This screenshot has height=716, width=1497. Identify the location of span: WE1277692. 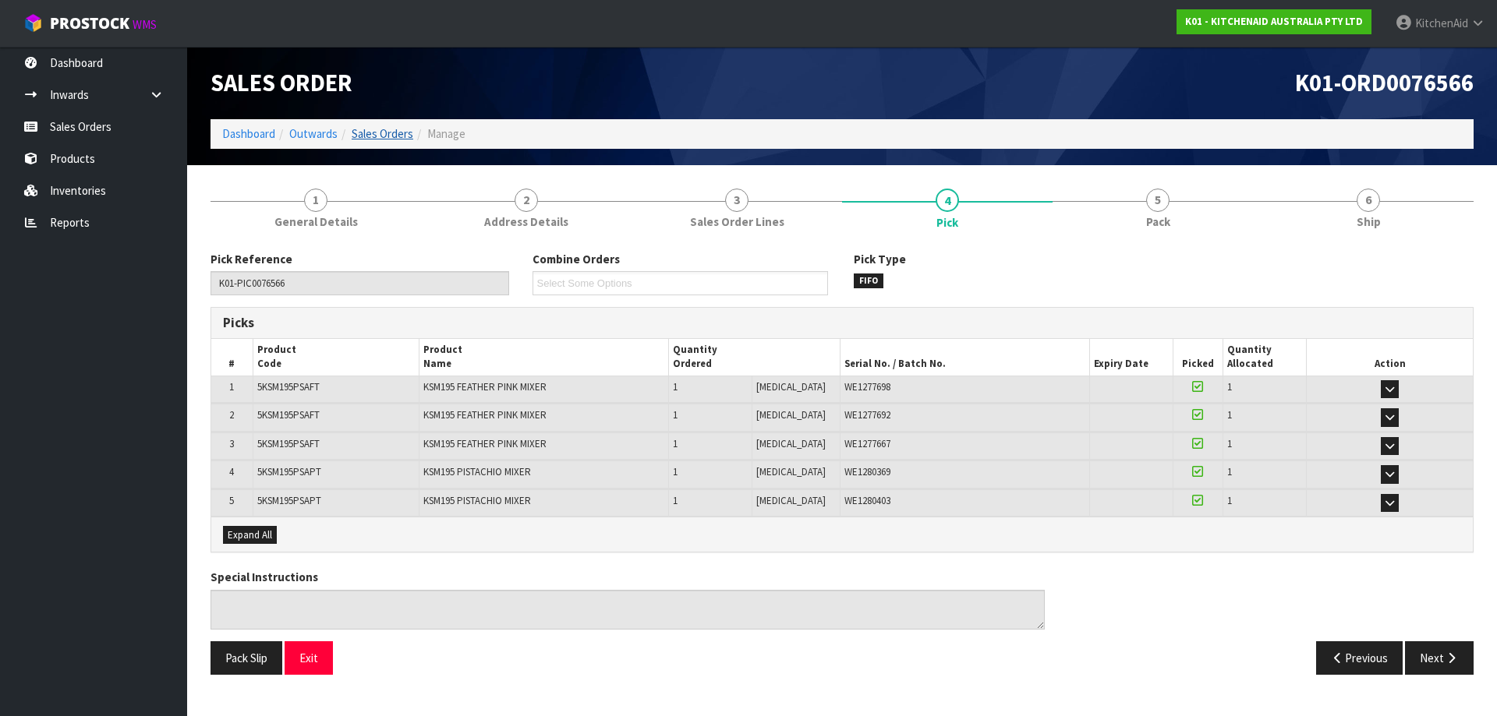
(867, 415).